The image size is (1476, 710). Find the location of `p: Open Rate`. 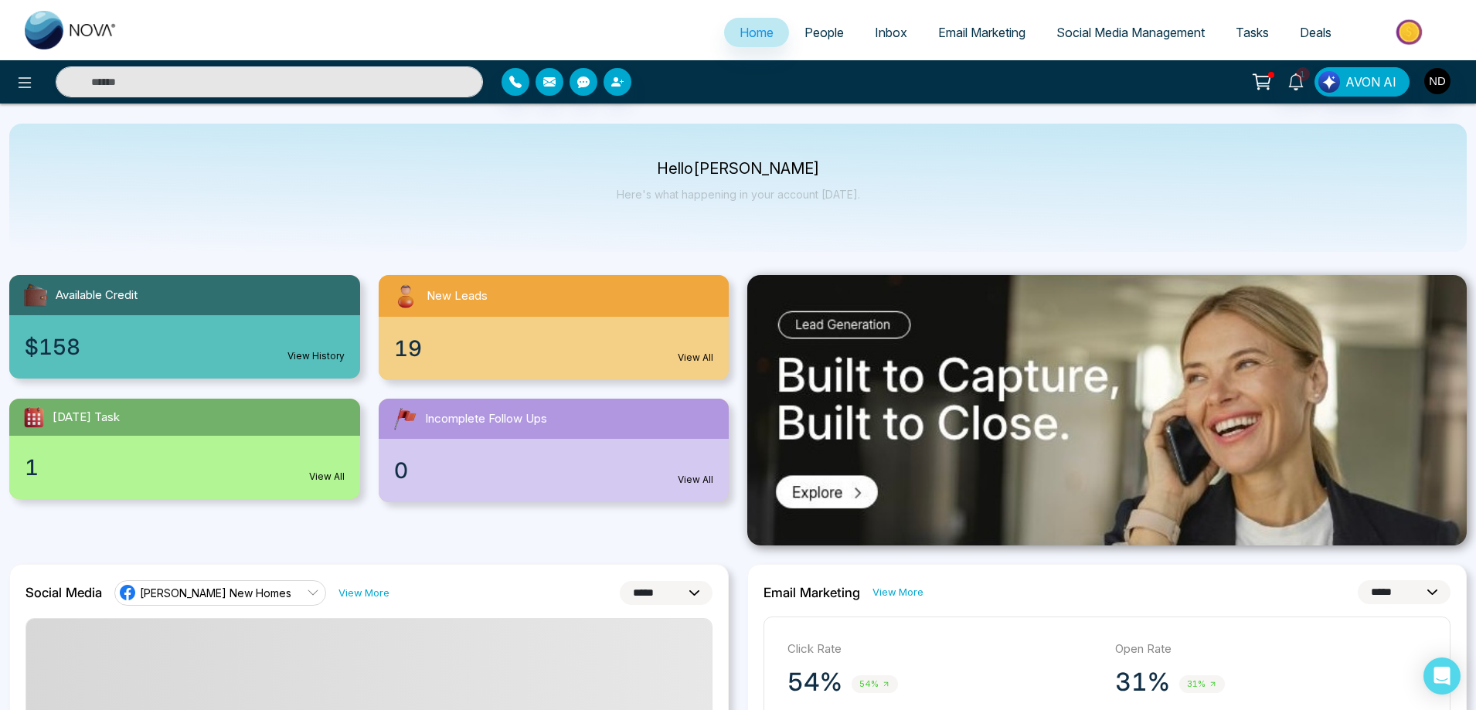

p: Open Rate is located at coordinates (1271, 649).